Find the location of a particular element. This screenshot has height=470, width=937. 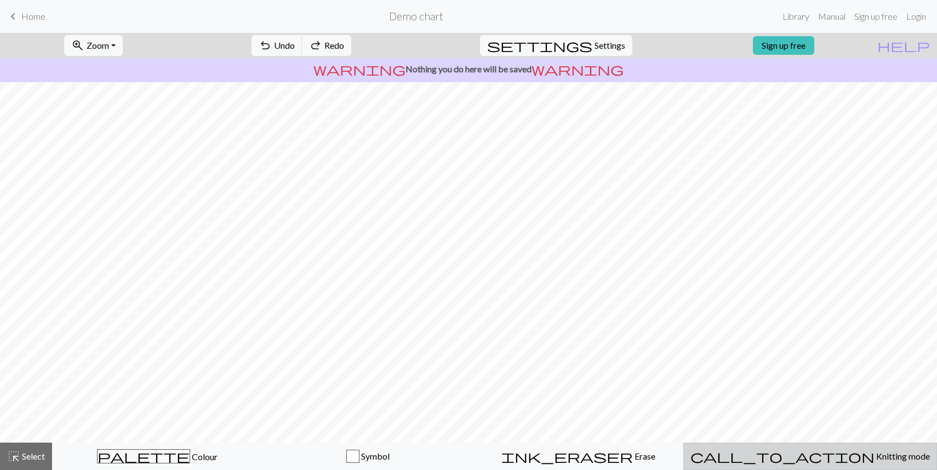

a: Manual is located at coordinates (832, 16).